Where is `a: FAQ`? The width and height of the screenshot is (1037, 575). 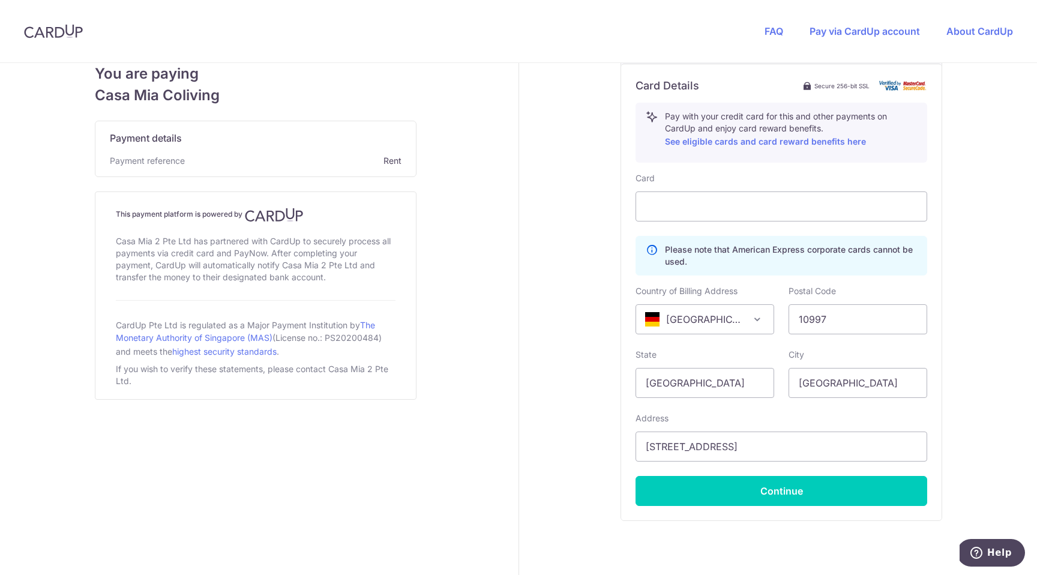
a: FAQ is located at coordinates (773, 31).